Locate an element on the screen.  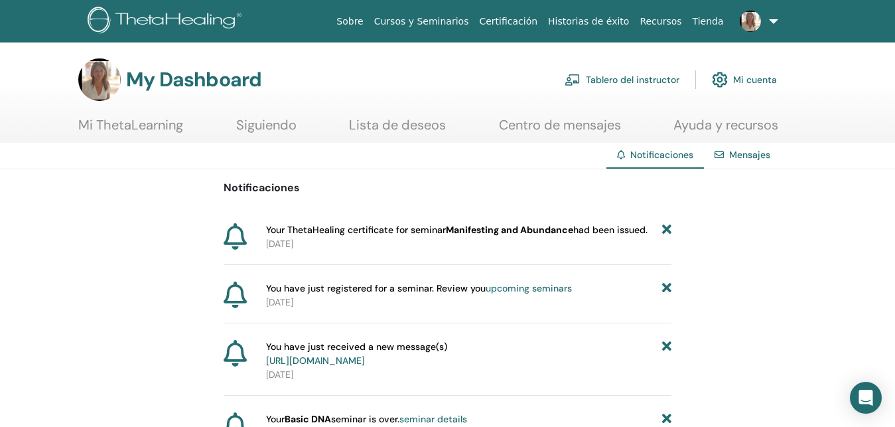
a: Lista de deseos is located at coordinates (397, 129).